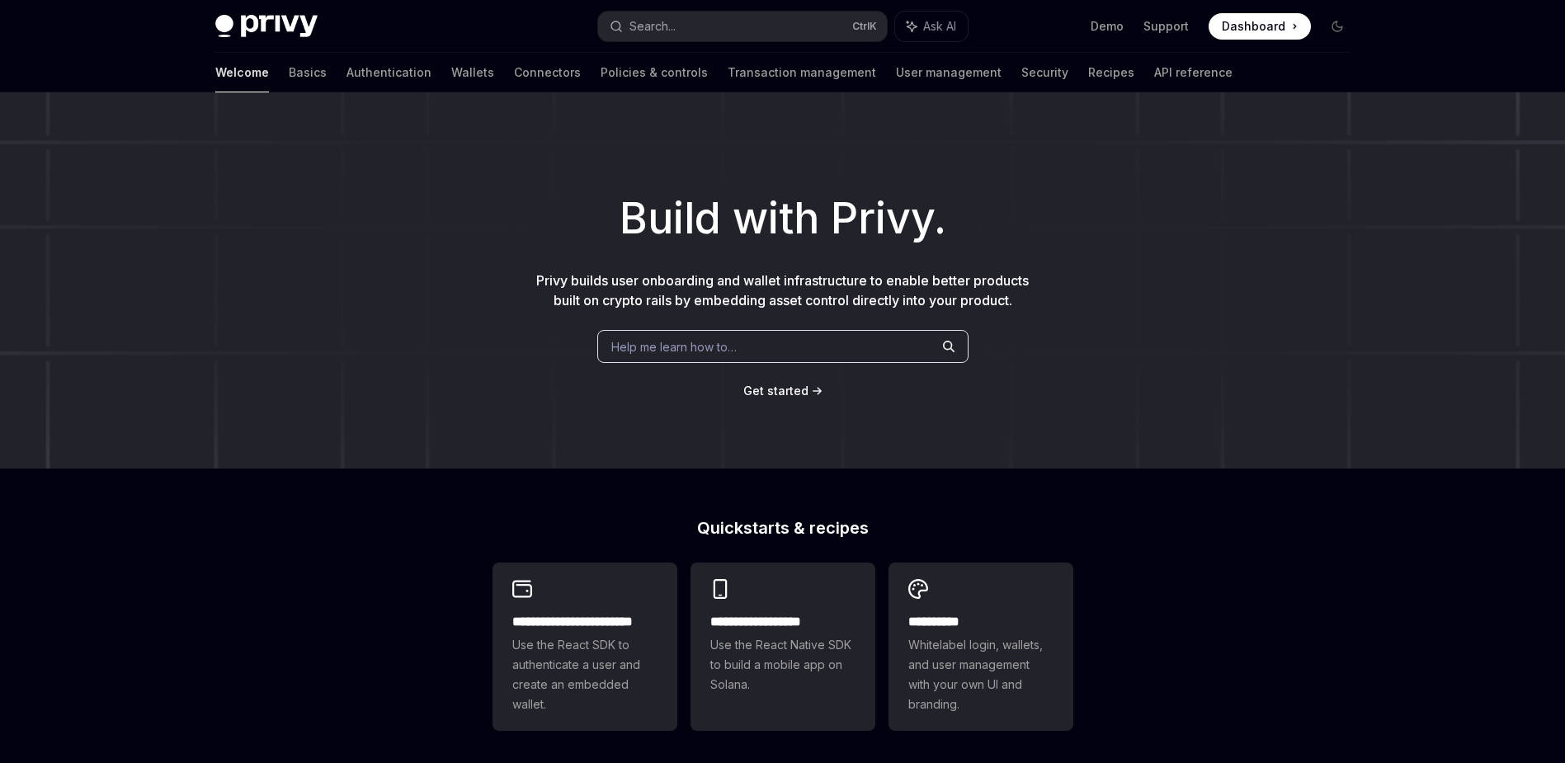 The image size is (1565, 763). Describe the element at coordinates (388, 73) in the screenshot. I see `a: Authentication` at that location.